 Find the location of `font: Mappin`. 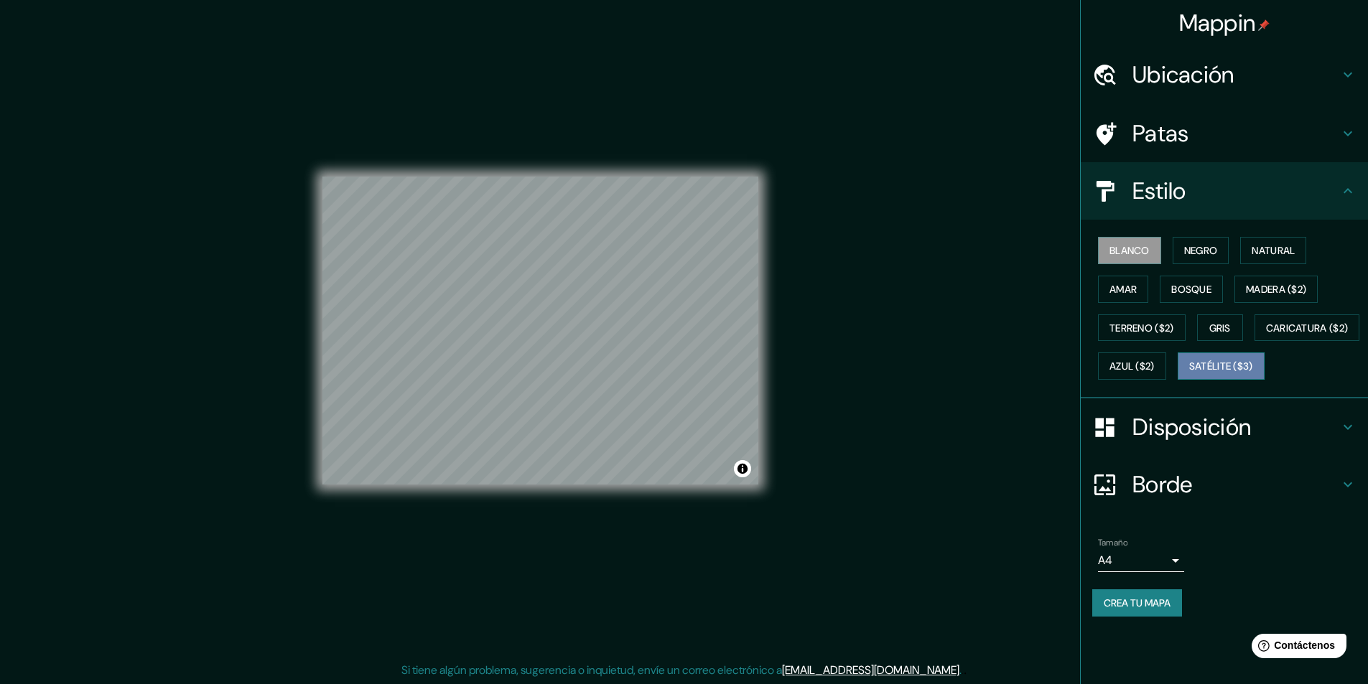

font: Mappin is located at coordinates (1217, 23).